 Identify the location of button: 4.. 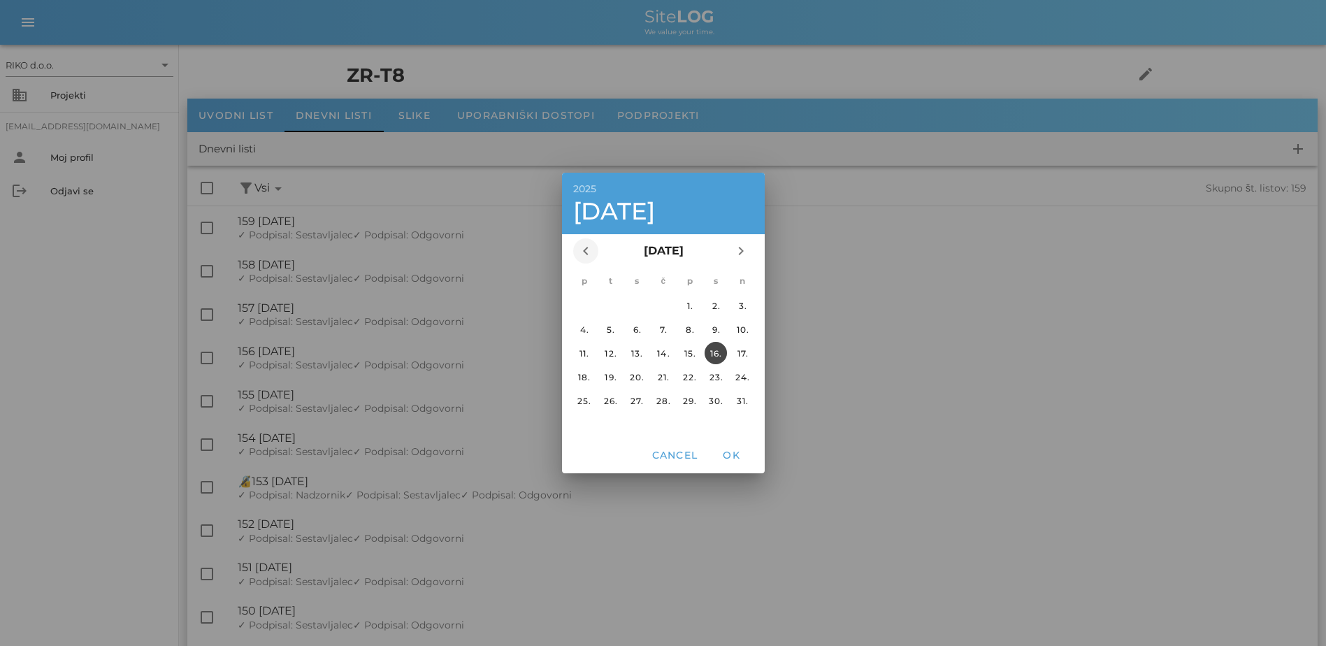
(584, 329).